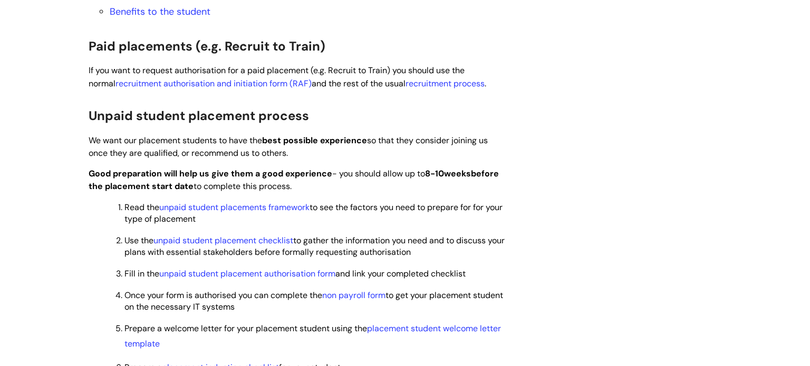  I want to click on a: unpaid student placements framework, so click(234, 207).